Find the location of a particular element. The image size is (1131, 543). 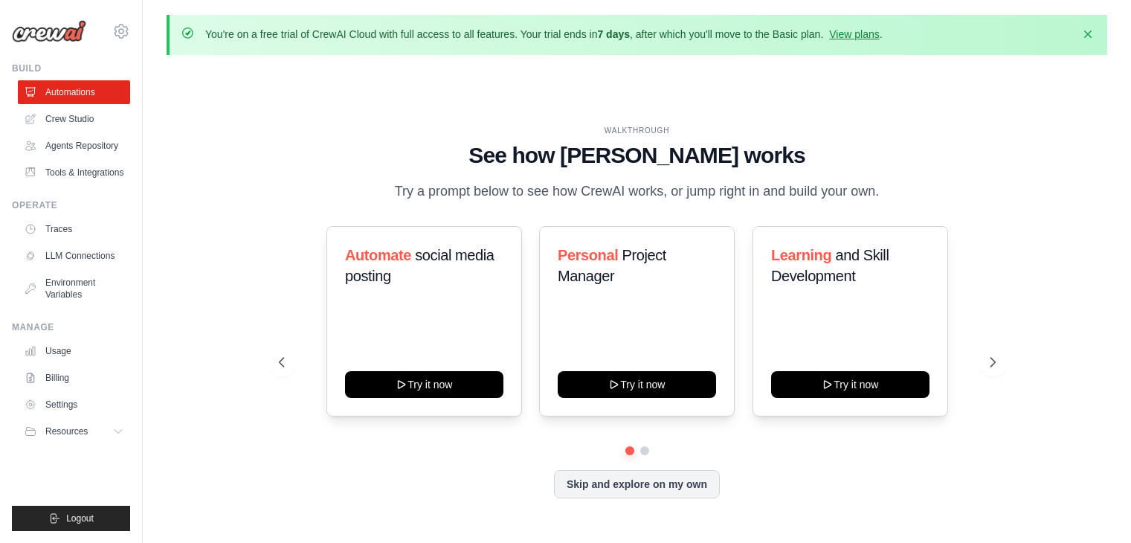

button: Logout is located at coordinates (71, 518).